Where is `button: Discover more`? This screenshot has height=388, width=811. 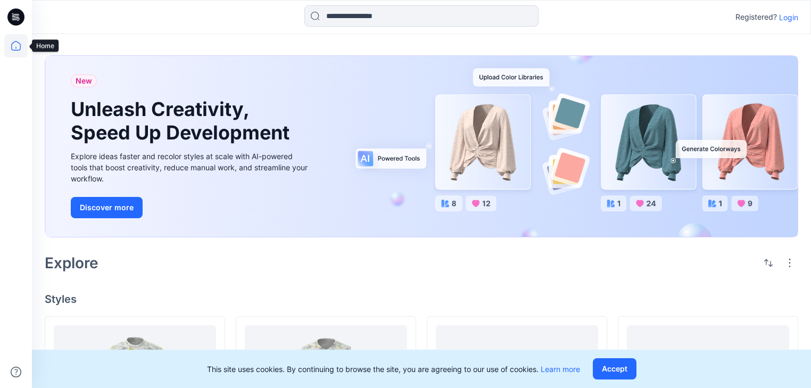
button: Discover more is located at coordinates (106, 207).